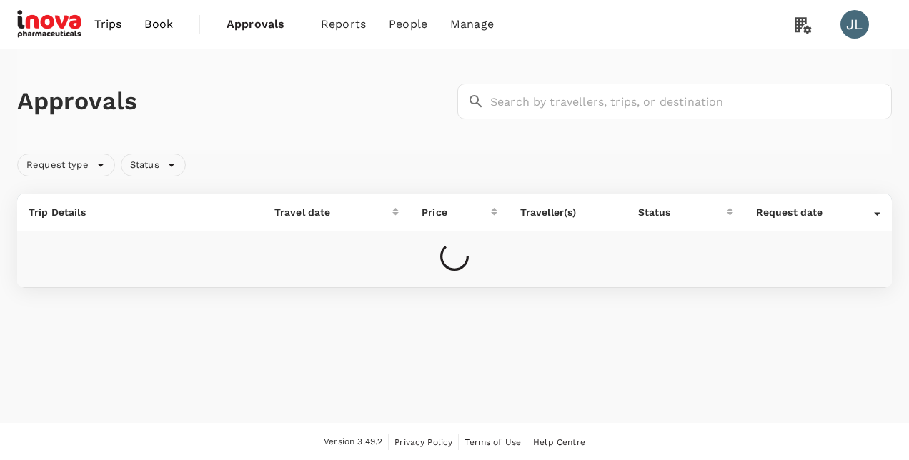  I want to click on input: Search by travellers, trips, or destination, so click(691, 102).